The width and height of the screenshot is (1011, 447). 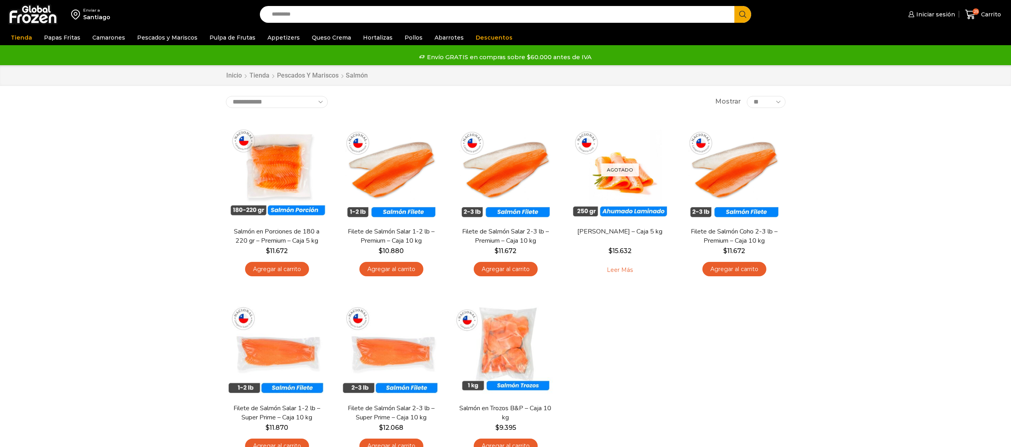 I want to click on a: Abarrotes, so click(x=449, y=38).